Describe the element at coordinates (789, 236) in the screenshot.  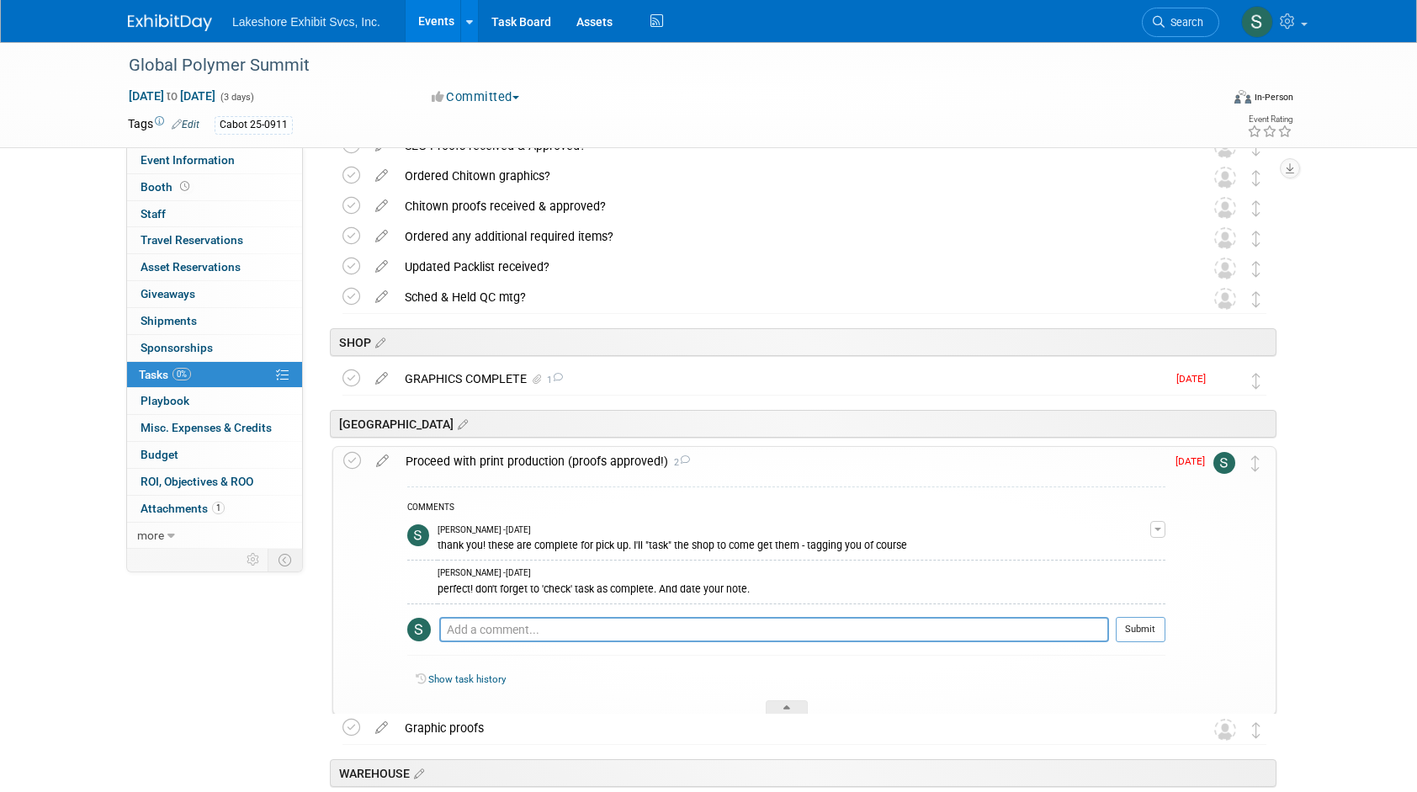
I see `div: Ordered any additional required items?` at that location.